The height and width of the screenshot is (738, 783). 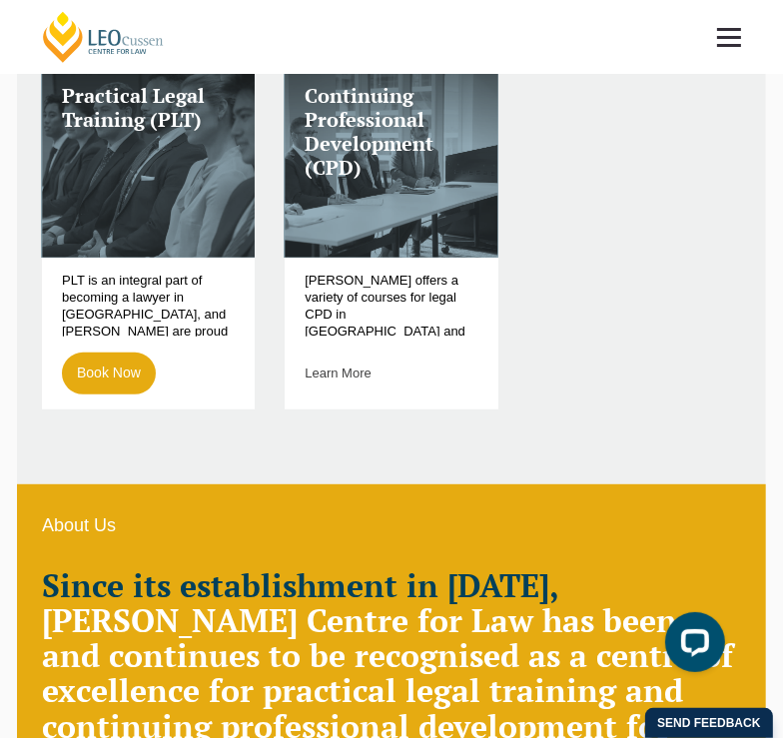 What do you see at coordinates (392, 527) in the screenshot?
I see `h6: About Us` at bounding box center [392, 527].